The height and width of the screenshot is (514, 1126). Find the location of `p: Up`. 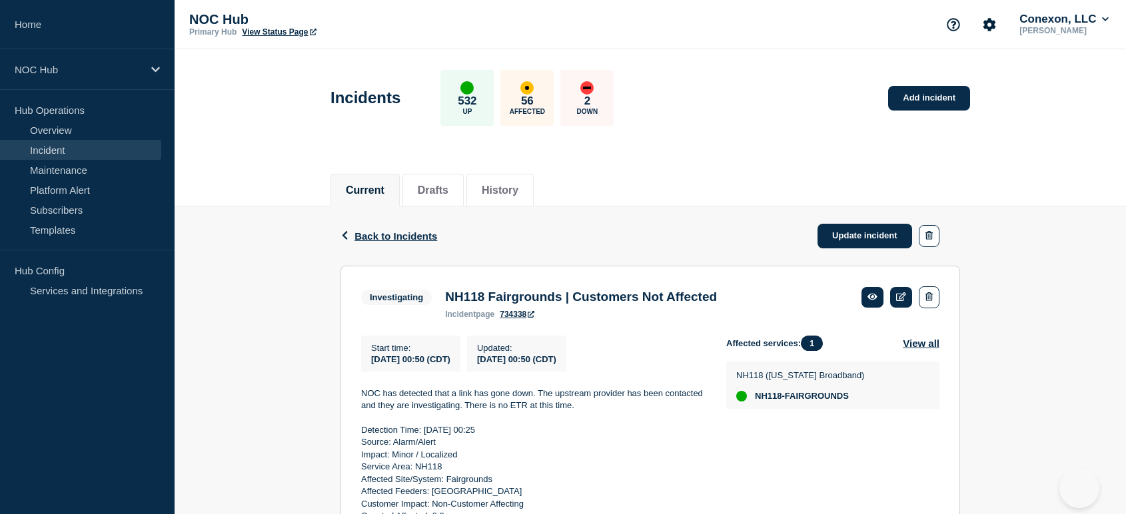

p: Up is located at coordinates (467, 111).